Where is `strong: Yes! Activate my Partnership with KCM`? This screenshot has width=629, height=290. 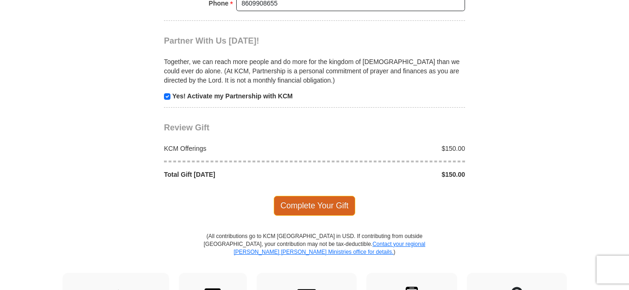
strong: Yes! Activate my Partnership with KCM is located at coordinates (233, 96).